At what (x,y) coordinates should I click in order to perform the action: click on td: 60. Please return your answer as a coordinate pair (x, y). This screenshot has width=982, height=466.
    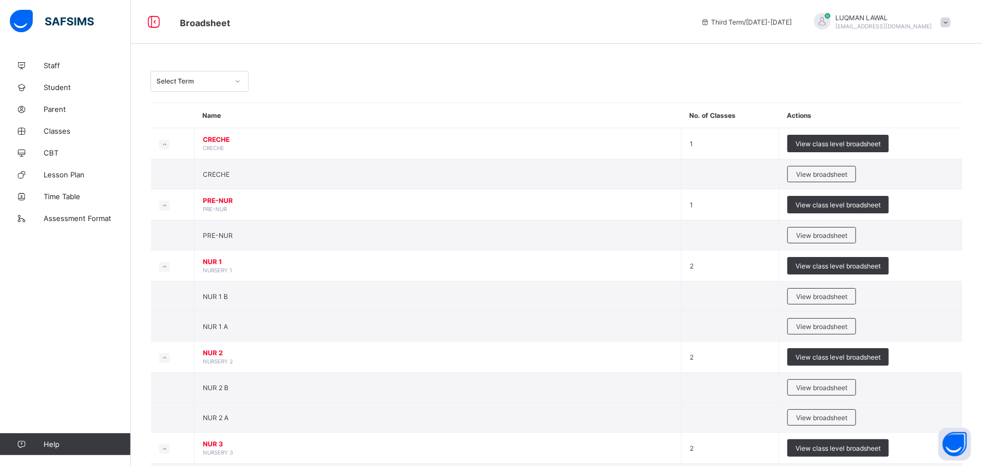
    Looking at the image, I should click on (574, 220).